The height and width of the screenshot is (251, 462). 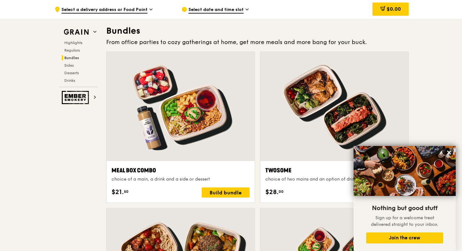 I want to click on img: Ember Smokery web logo, so click(x=76, y=98).